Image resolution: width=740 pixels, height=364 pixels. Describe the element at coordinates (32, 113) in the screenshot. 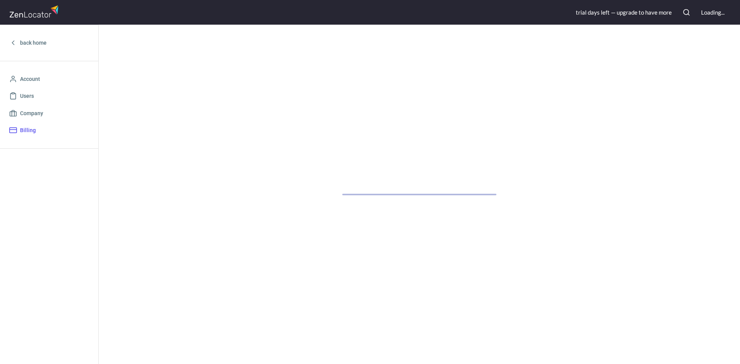

I see `span: Company` at that location.